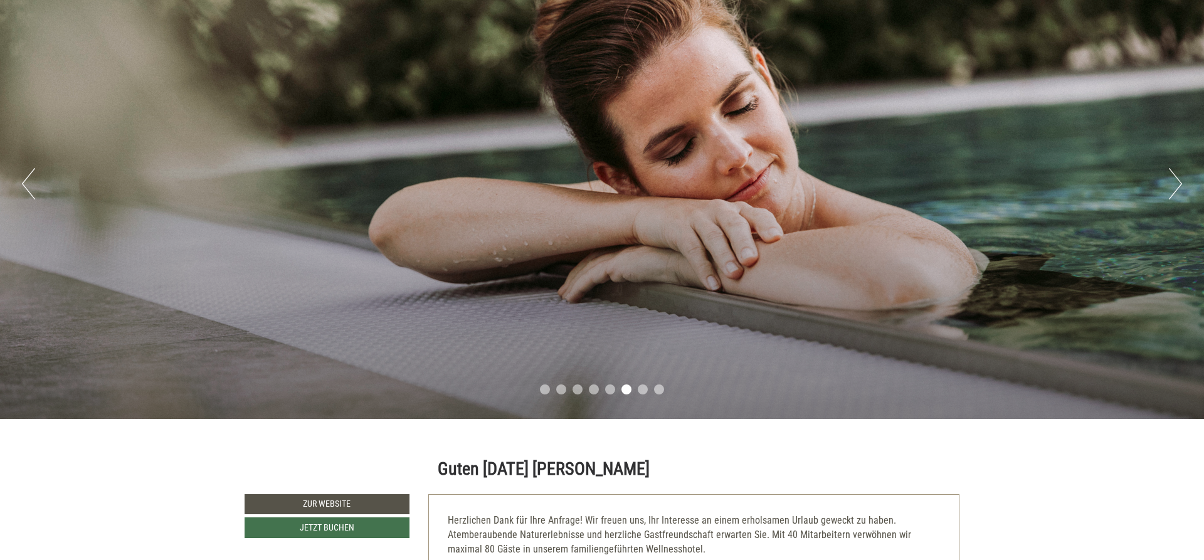 The image size is (1204, 560). I want to click on a: Zur Website, so click(327, 504).